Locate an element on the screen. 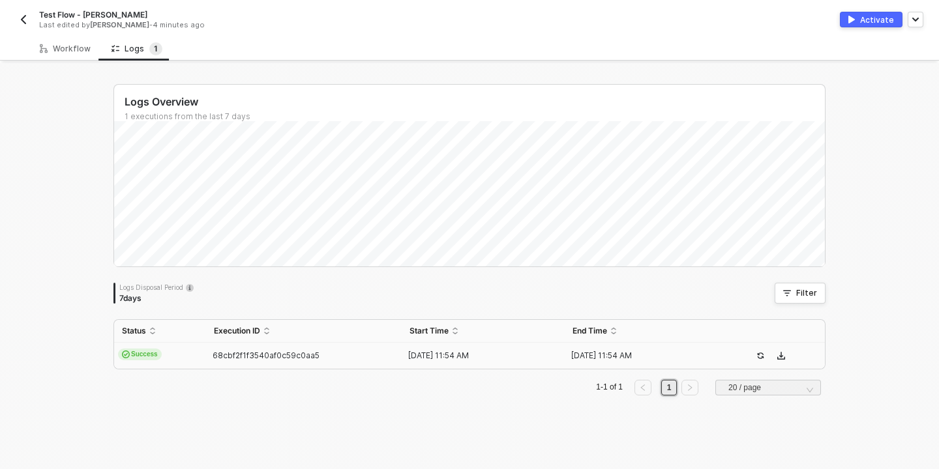 This screenshot has height=469, width=939. th: Start Time is located at coordinates (483, 331).